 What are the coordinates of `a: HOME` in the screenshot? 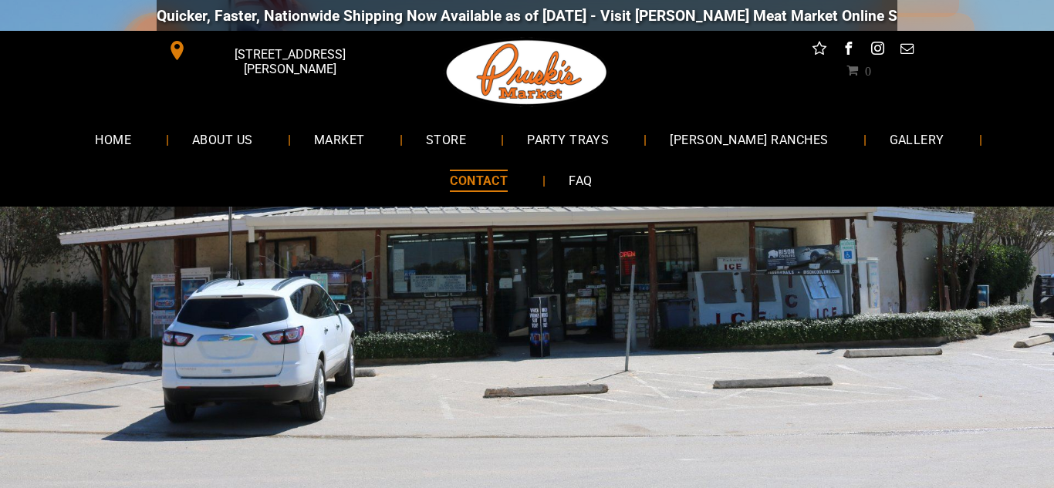 It's located at (113, 139).